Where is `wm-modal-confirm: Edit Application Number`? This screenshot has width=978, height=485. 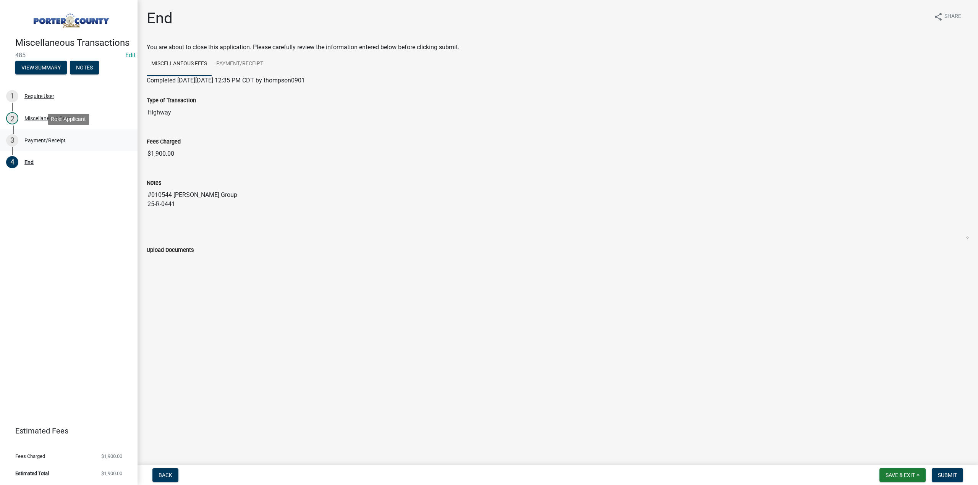 wm-modal-confirm: Edit Application Number is located at coordinates (130, 55).